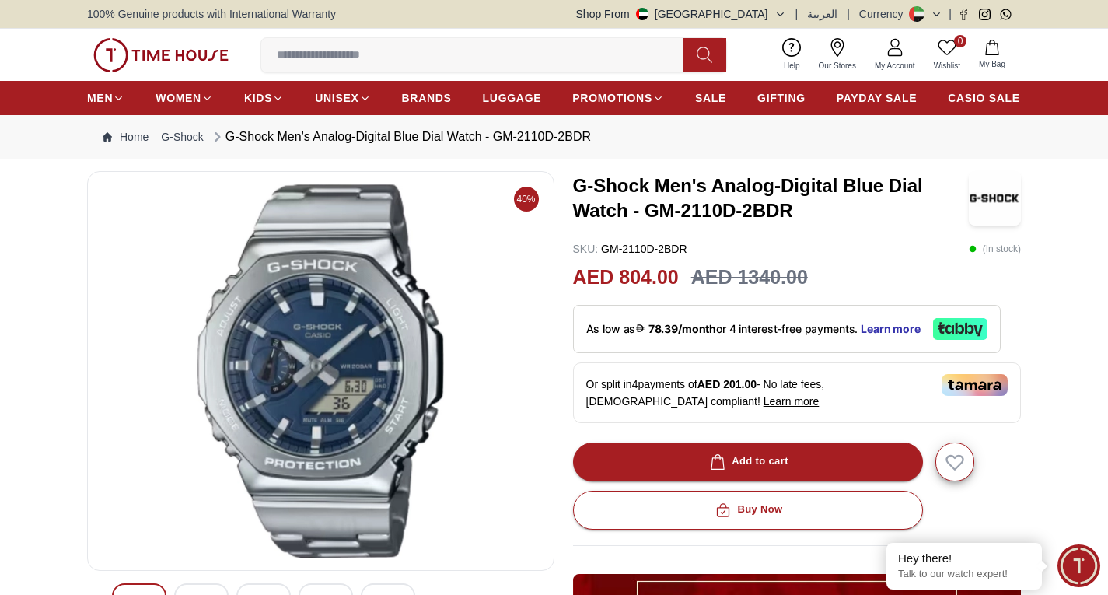 This screenshot has width=1108, height=595. What do you see at coordinates (838, 65) in the screenshot?
I see `span: Our Stores` at bounding box center [838, 65].